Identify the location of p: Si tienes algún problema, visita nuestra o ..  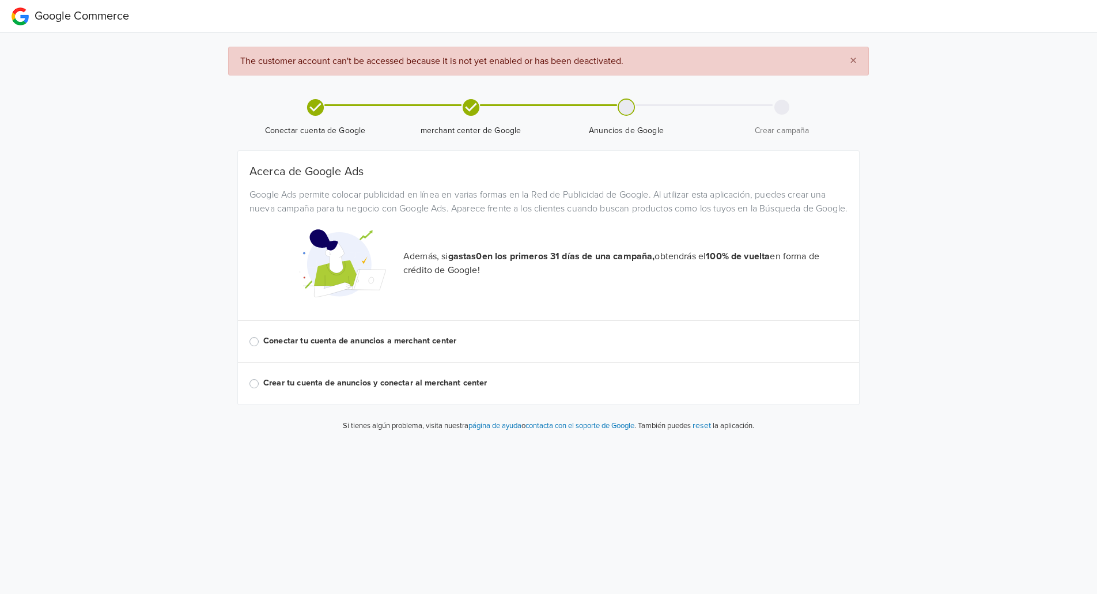
(489, 427).